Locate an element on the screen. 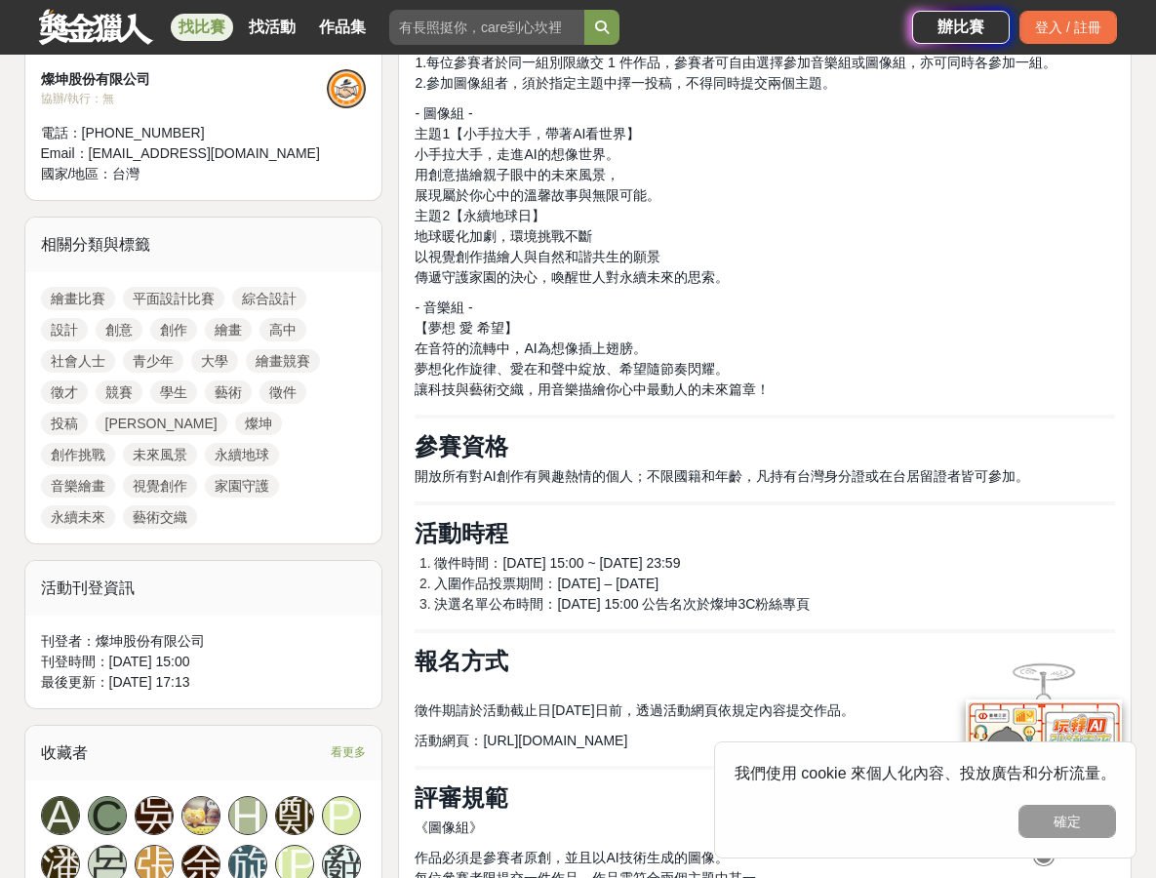 The image size is (1156, 878). a: 找比賽 is located at coordinates (202, 27).